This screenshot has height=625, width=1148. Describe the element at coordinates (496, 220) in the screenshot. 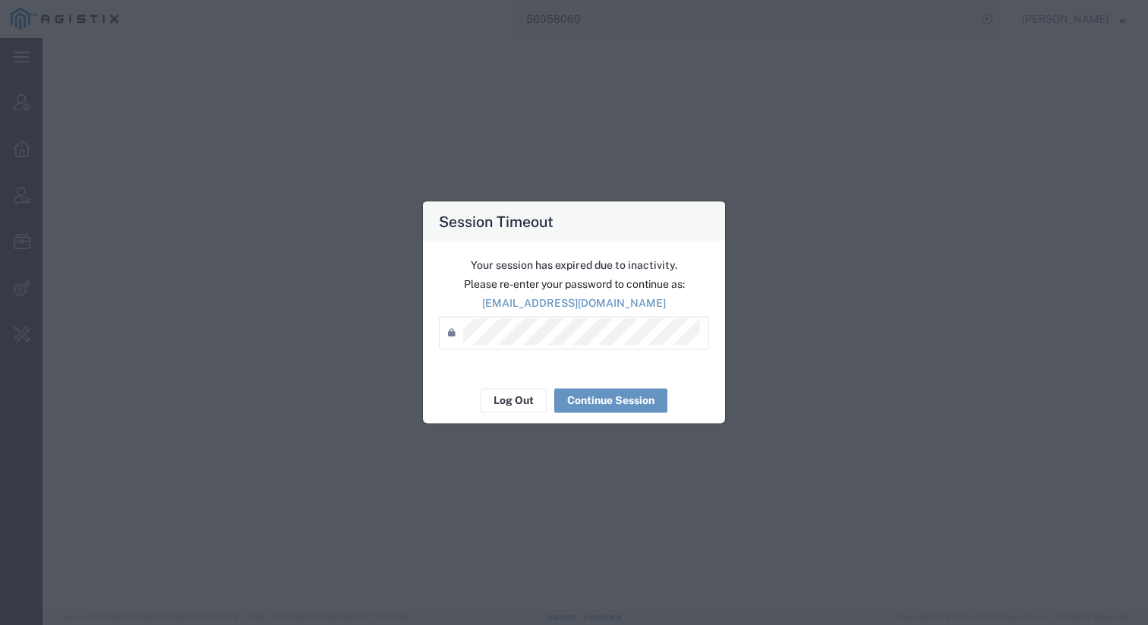

I see `h4: Session Timeout` at that location.